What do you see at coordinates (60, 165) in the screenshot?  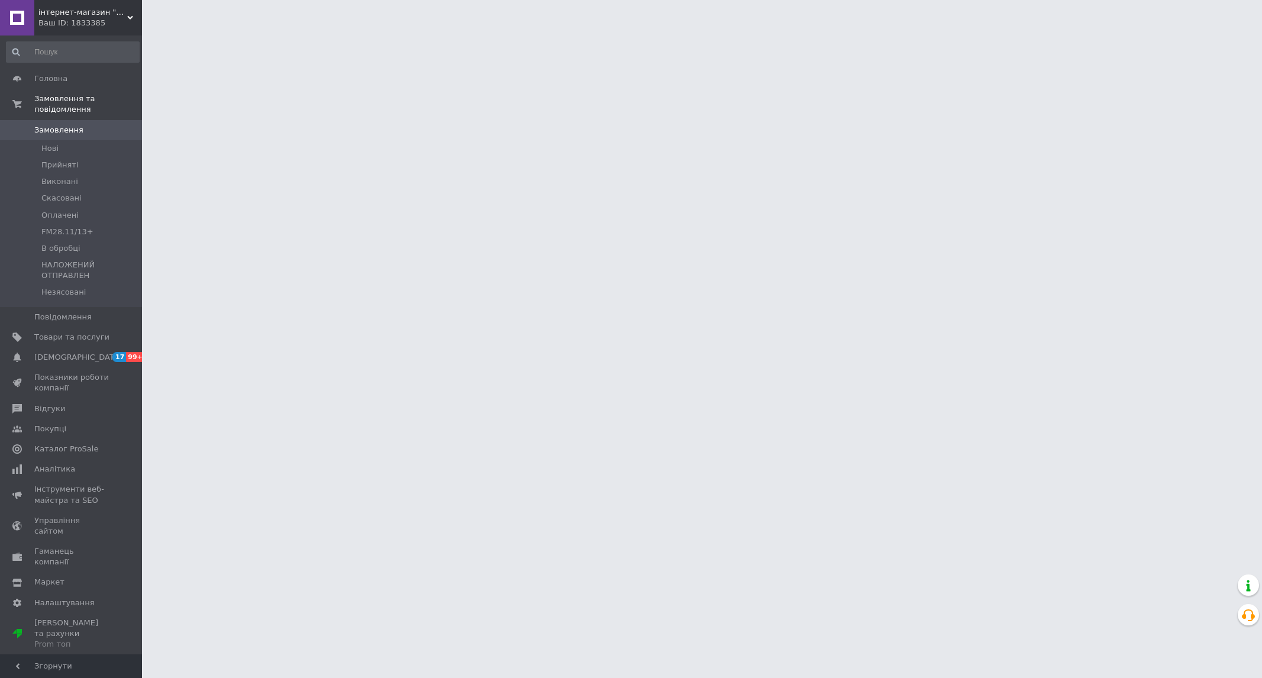 I see `span: Прийняті` at bounding box center [60, 165].